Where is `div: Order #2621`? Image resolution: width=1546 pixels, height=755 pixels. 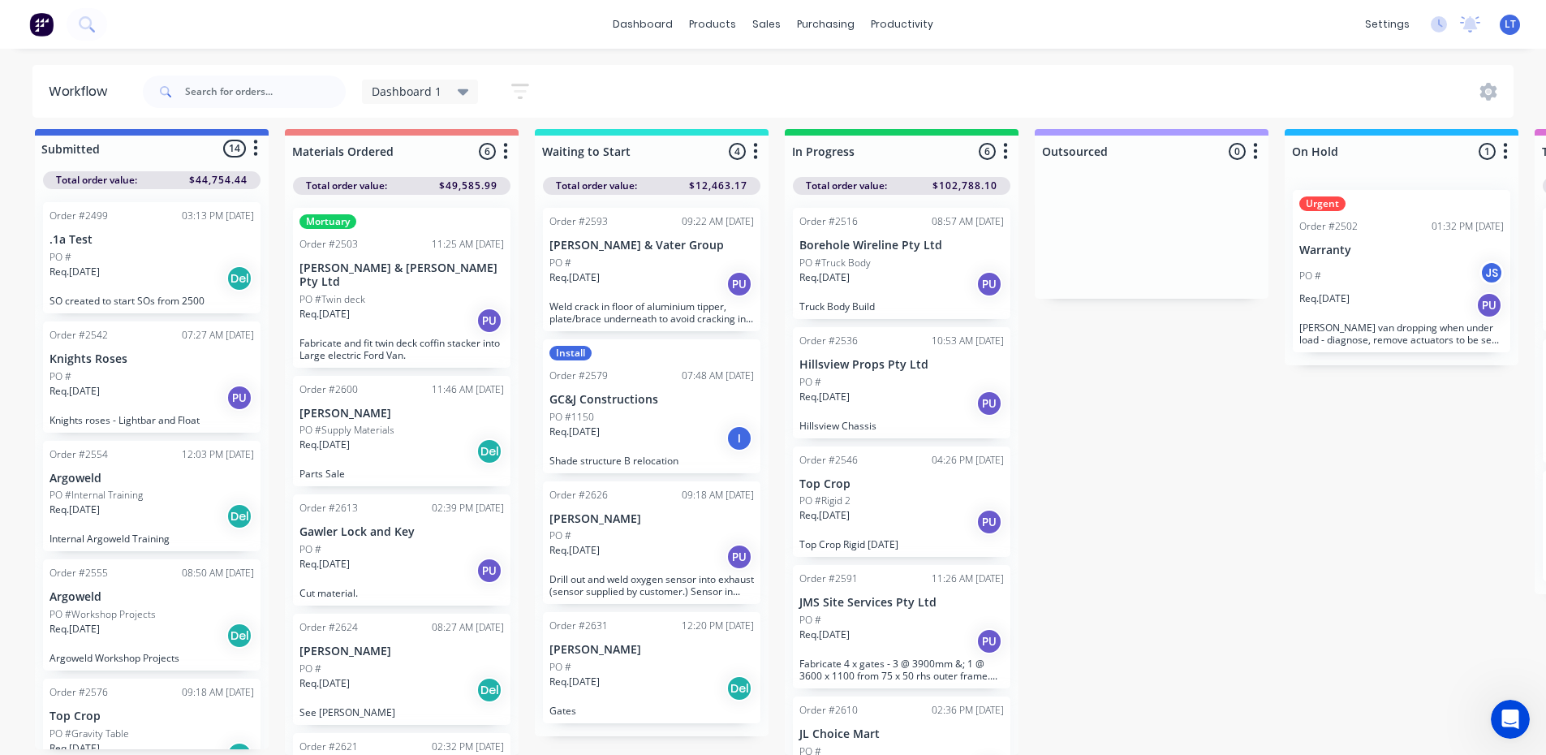
div: Order #2621 is located at coordinates (329, 746).